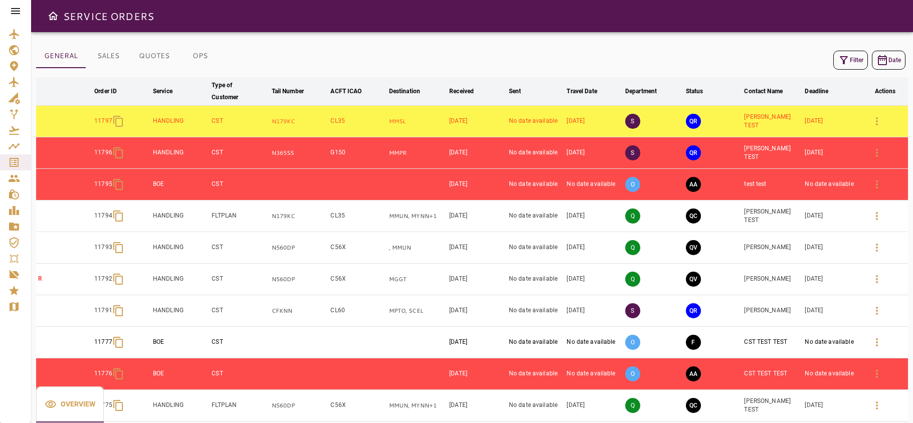  What do you see at coordinates (417, 311) in the screenshot?
I see `p: MPTO, SCEL` at bounding box center [417, 311].